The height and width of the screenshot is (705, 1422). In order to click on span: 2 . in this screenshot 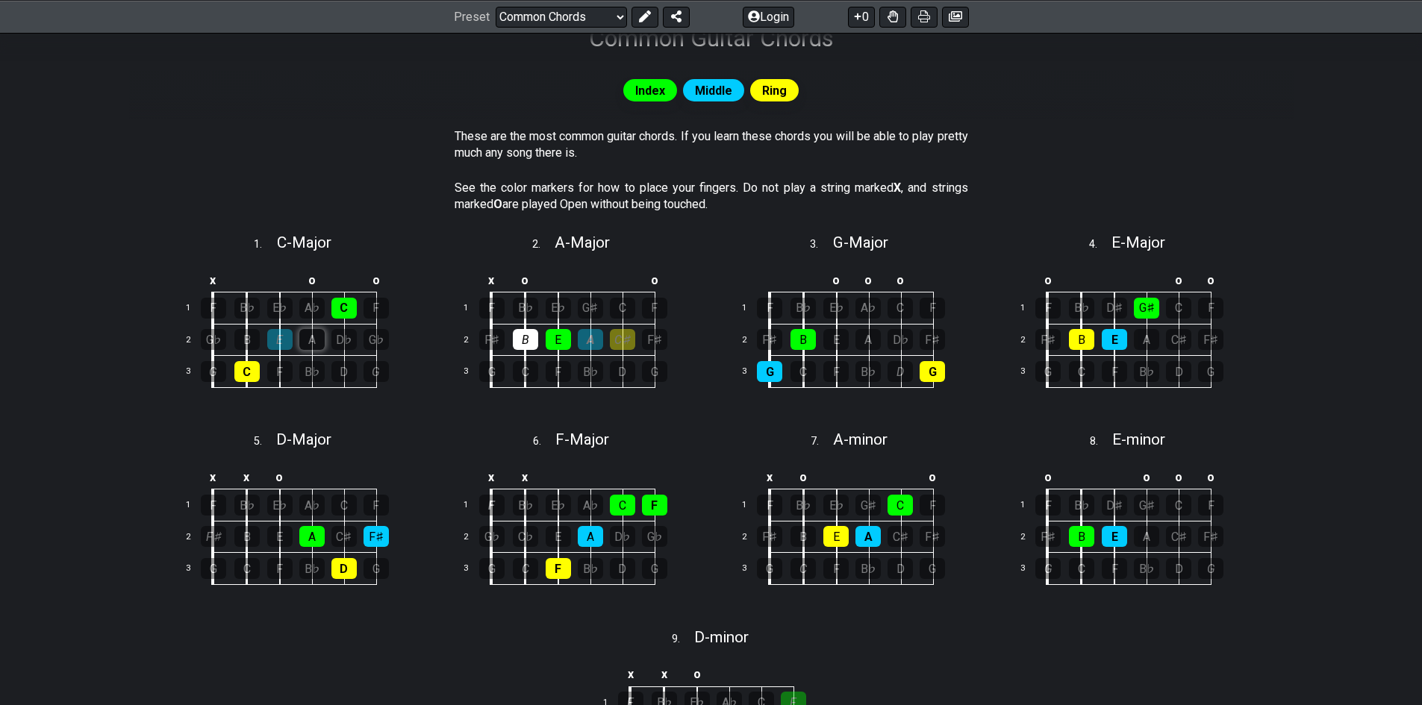, I will do `click(543, 245)`.